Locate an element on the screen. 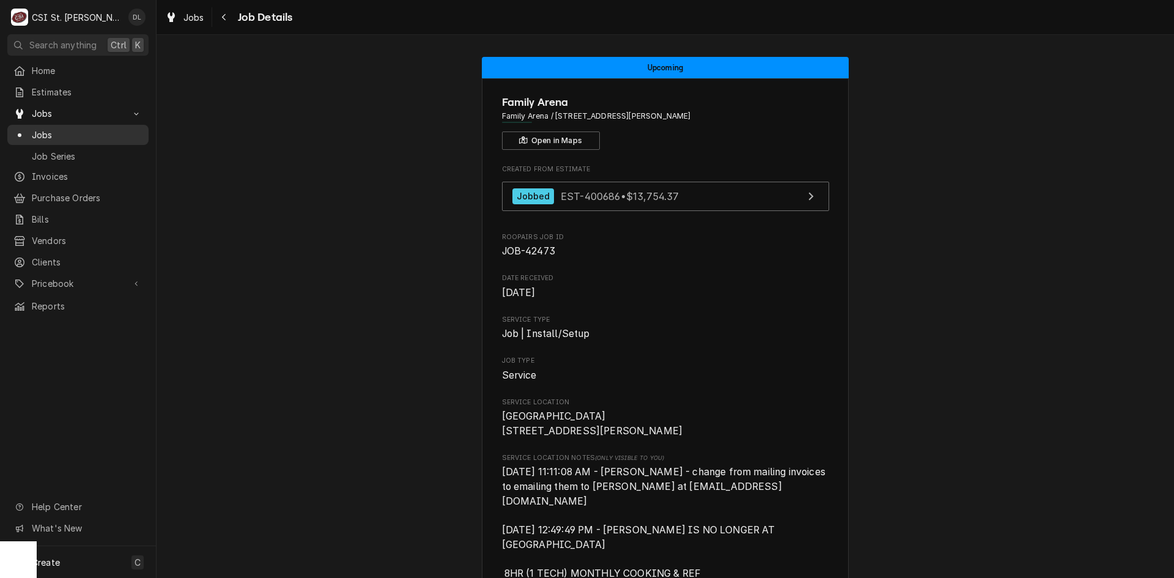 The height and width of the screenshot is (578, 1174). a: Purchase Orders is located at coordinates (78, 198).